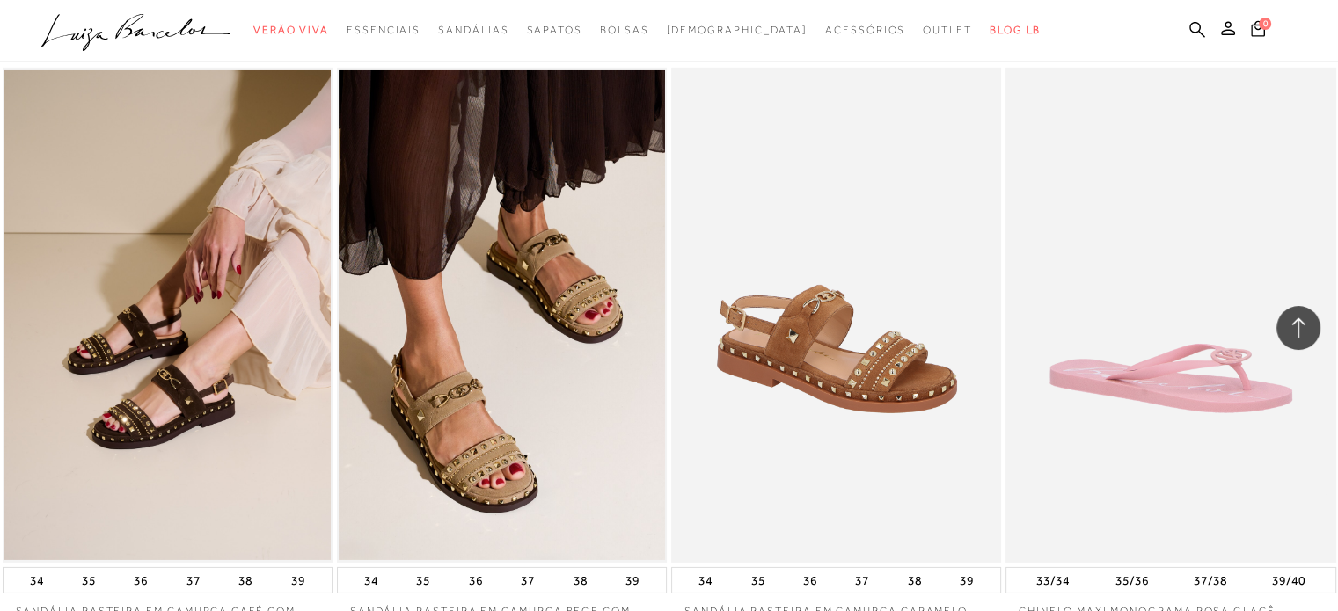 This screenshot has height=611, width=1338. What do you see at coordinates (1170, 315) in the screenshot?
I see `a: CHINELO MAXI MONOGRAMA ROSA GLACÊ CHINELO MAXI MONOGRAMA ROSA GLACÊ` at bounding box center [1170, 315].